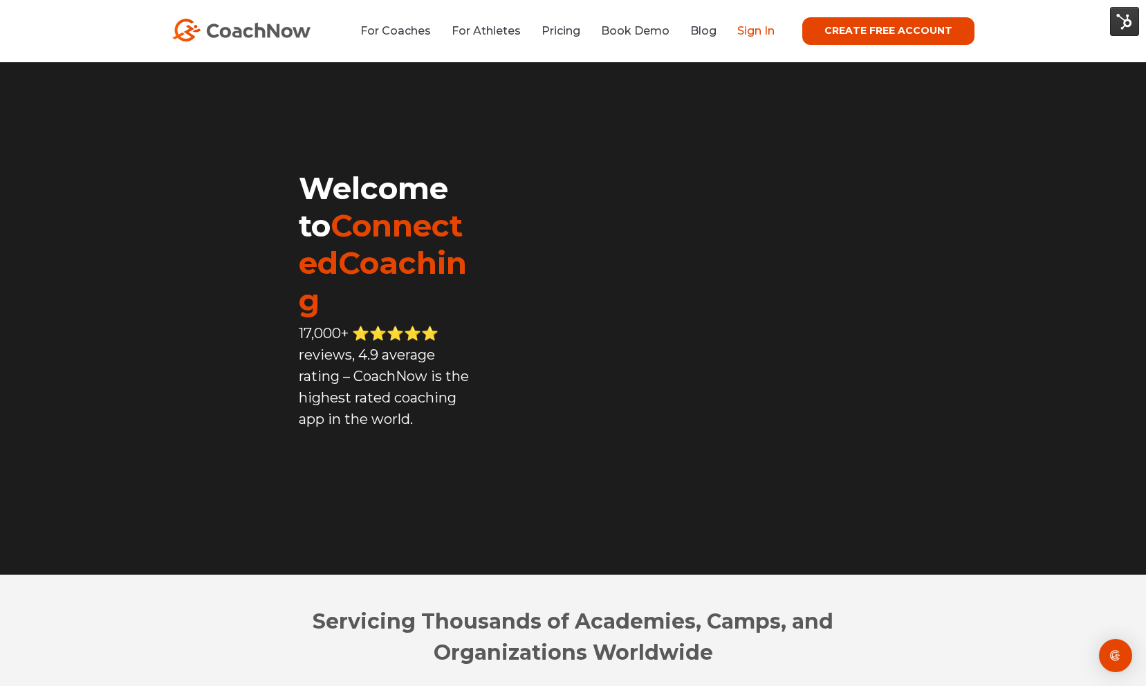 The image size is (1146, 686). Describe the element at coordinates (396, 30) in the screenshot. I see `a: For Coaches` at that location.